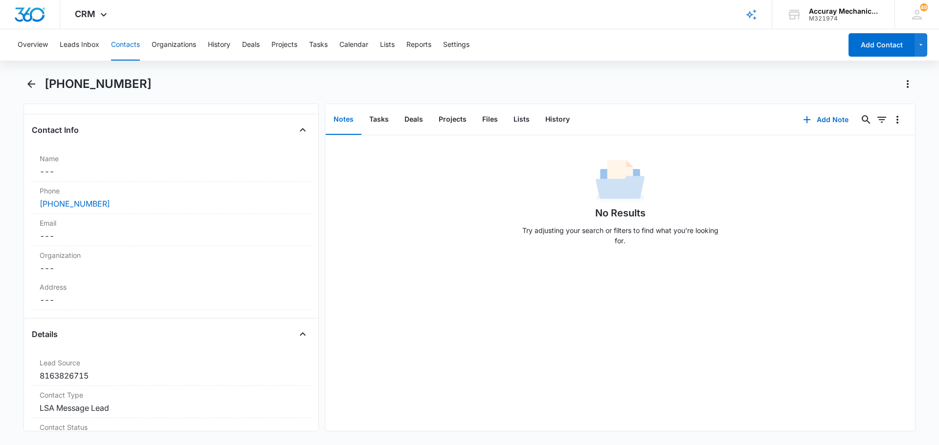  What do you see at coordinates (45, 334) in the screenshot?
I see `h4: Details` at bounding box center [45, 334].